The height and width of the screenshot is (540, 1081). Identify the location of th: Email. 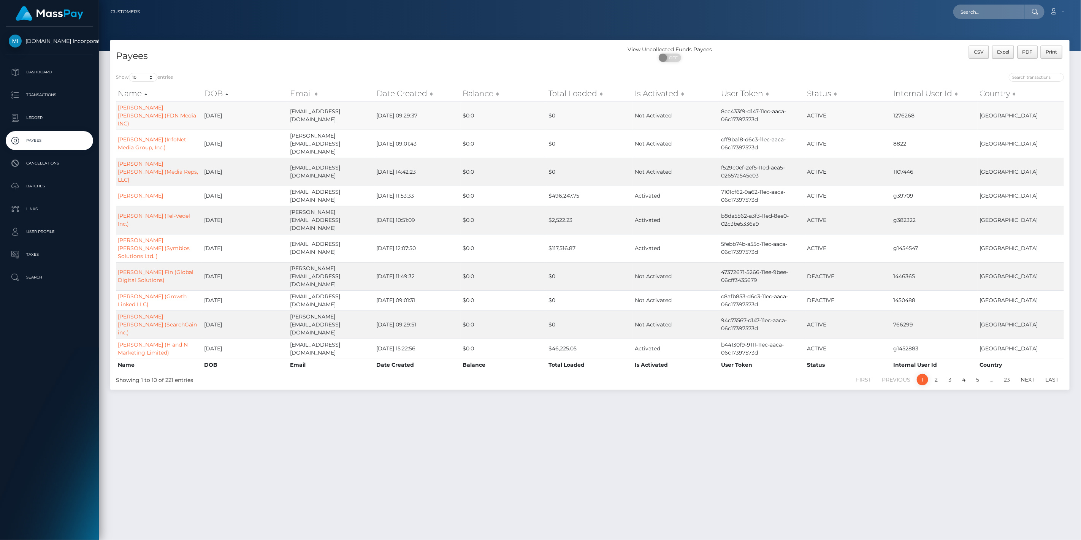
(331, 365).